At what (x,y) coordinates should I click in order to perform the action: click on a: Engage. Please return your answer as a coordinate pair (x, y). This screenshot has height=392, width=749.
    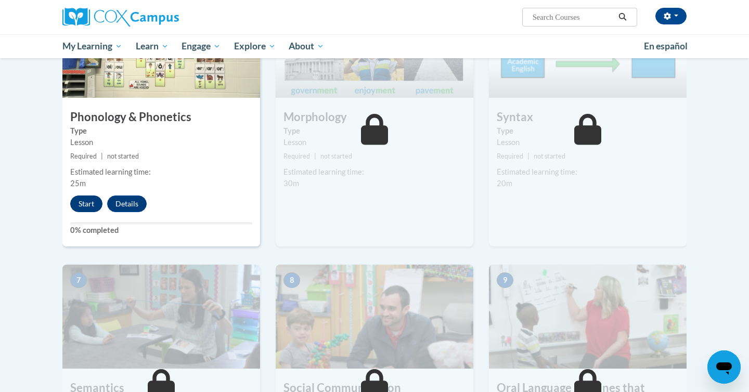
    Looking at the image, I should click on (201, 46).